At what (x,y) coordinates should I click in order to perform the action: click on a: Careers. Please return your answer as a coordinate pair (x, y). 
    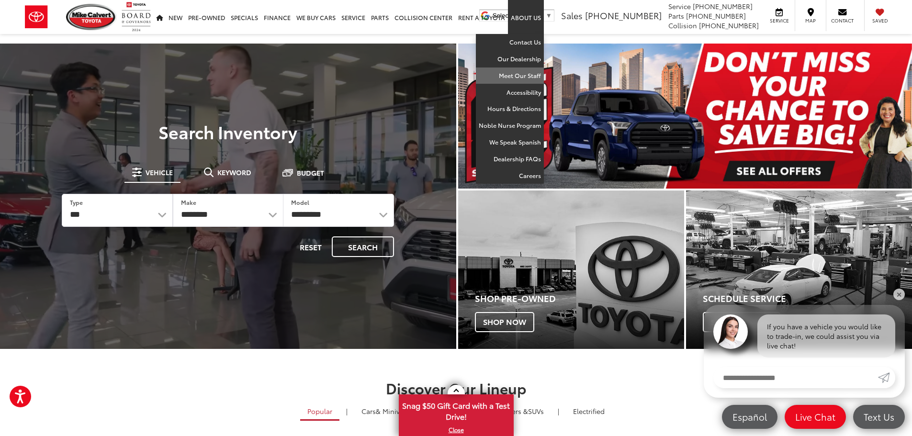
    Looking at the image, I should click on (510, 176).